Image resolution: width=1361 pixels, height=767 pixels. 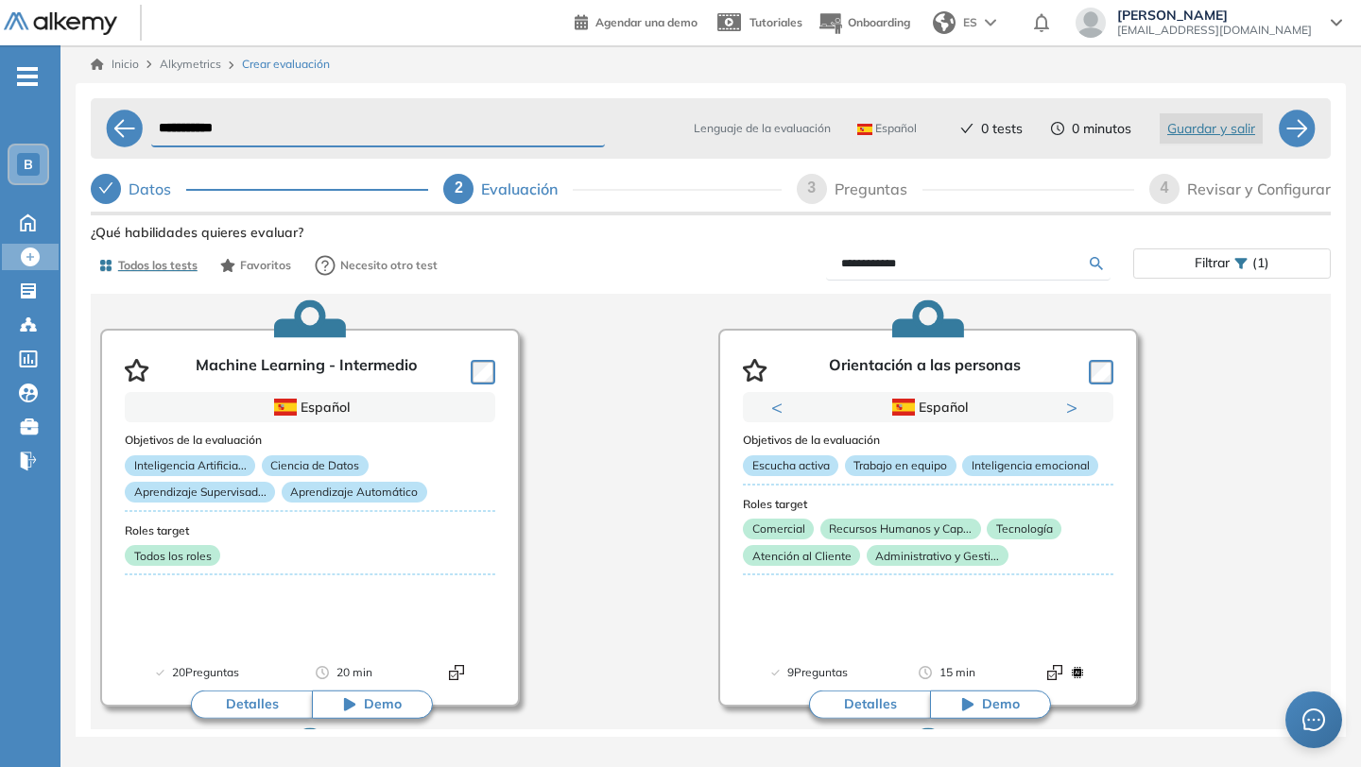 What do you see at coordinates (965, 189) in the screenshot?
I see `div: 3Preguntas` at bounding box center [965, 189].